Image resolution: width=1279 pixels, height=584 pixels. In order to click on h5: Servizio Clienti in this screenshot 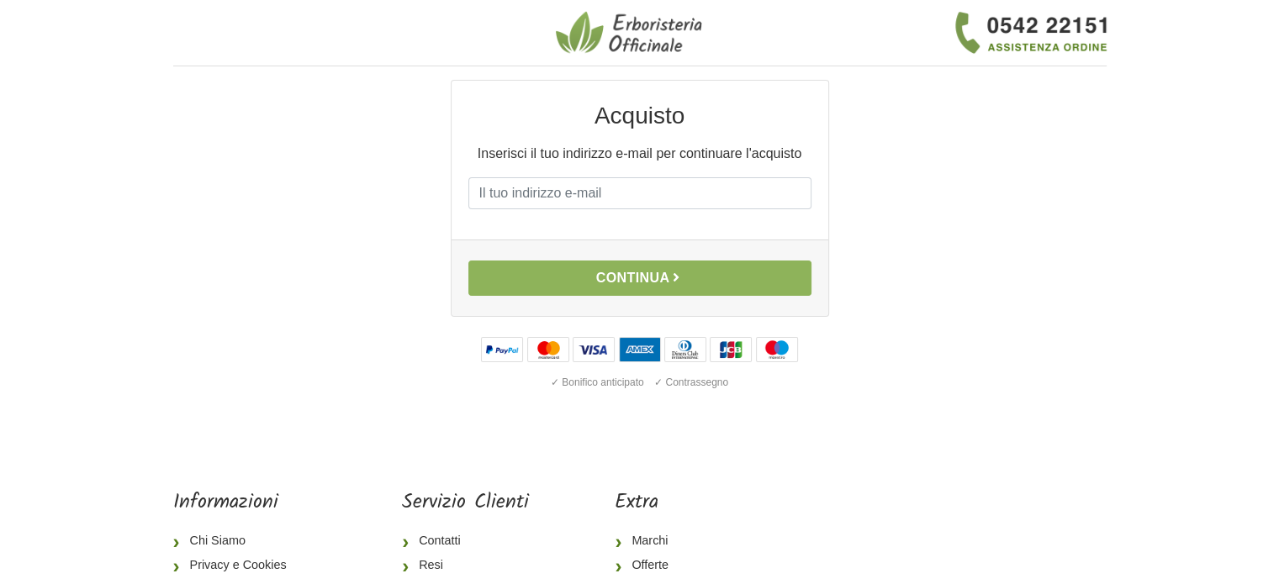, I will do `click(465, 503)`.